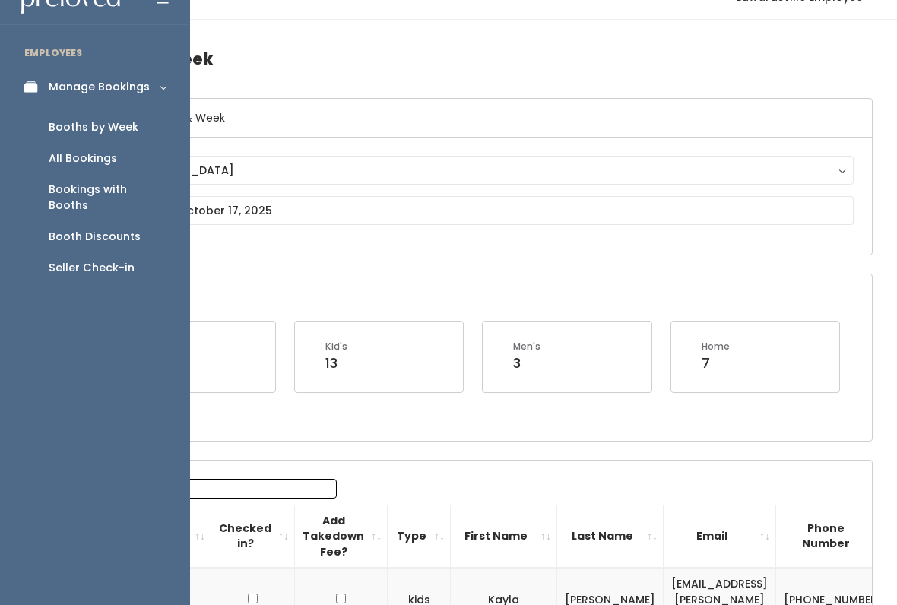 Image resolution: width=897 pixels, height=605 pixels. Describe the element at coordinates (527, 347) in the screenshot. I see `div: Men's` at that location.